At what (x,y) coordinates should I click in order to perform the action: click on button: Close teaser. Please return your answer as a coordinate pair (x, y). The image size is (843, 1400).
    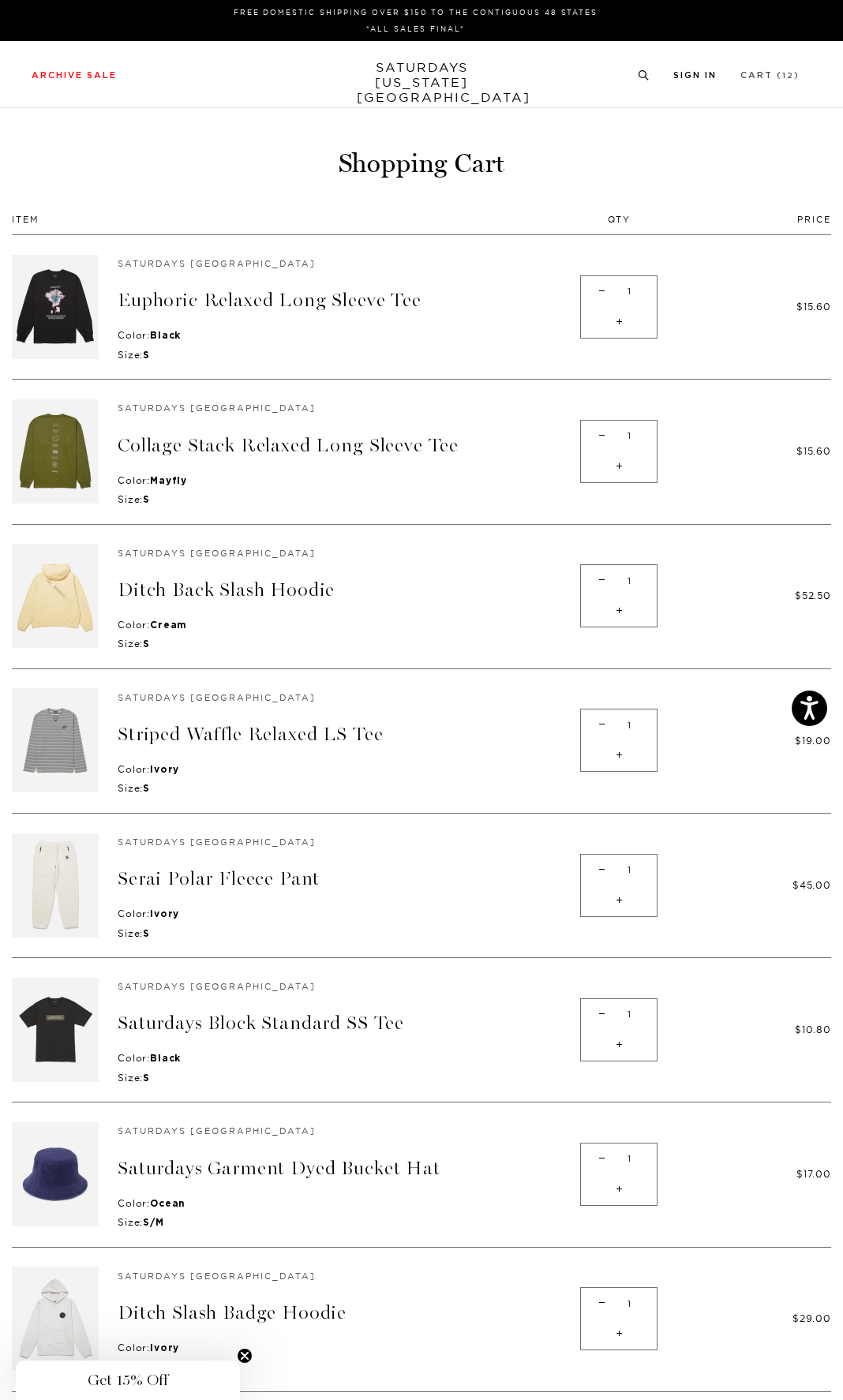
    Looking at the image, I should click on (245, 1356).